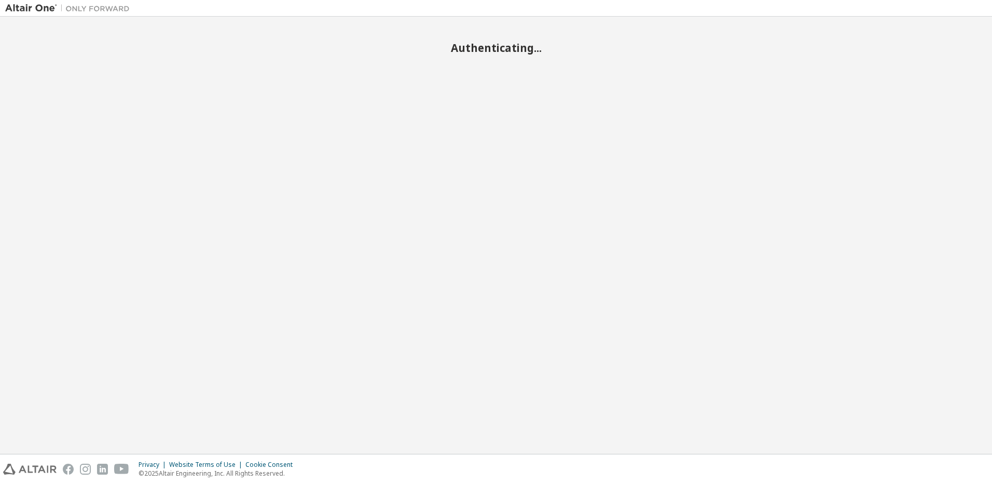  Describe the element at coordinates (272, 464) in the screenshot. I see `div: Cookie Consent` at that location.